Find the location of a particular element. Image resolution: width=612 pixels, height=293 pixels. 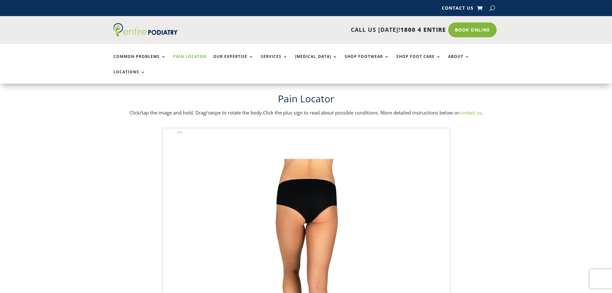

a: Entire Podiatry is located at coordinates (146, 35).